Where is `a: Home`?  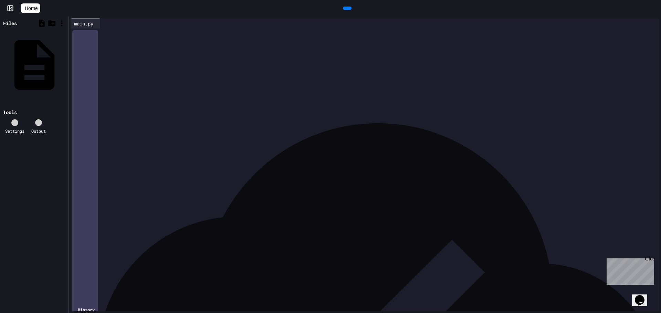
a: Home is located at coordinates (30, 8).